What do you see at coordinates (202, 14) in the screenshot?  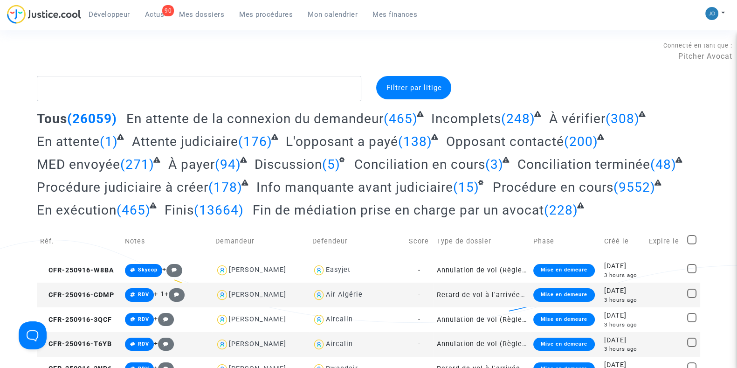 I see `a: Mes dossiers` at bounding box center [202, 14].